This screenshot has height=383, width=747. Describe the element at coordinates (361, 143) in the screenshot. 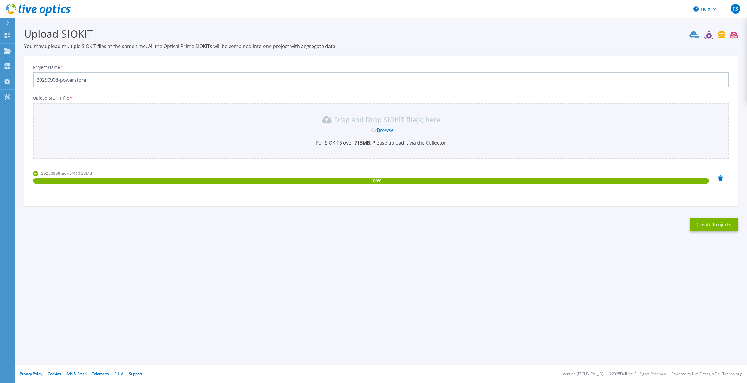

I see `b: 715 MB` at that location.